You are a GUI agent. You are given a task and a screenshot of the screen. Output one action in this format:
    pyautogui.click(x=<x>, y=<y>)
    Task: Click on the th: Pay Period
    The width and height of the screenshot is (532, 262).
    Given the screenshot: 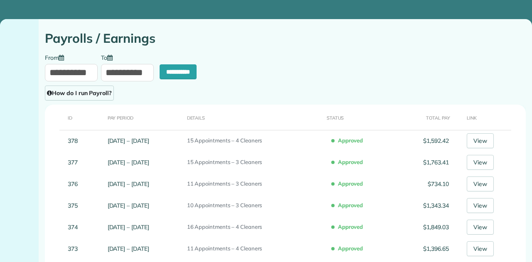 What is the action you would take?
    pyautogui.click(x=144, y=117)
    